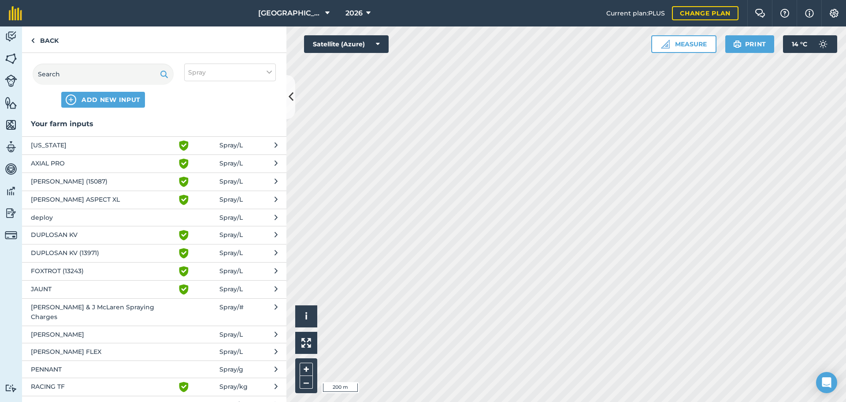 The height and width of the screenshot is (402, 846). I want to click on span: AXIAL PRO, so click(103, 164).